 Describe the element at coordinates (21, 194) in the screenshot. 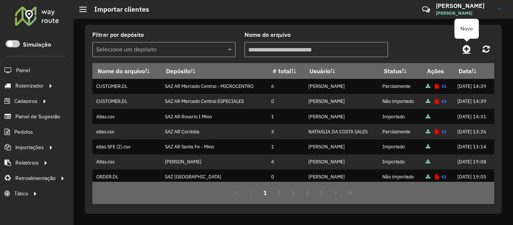

I see `span: Tático` at that location.